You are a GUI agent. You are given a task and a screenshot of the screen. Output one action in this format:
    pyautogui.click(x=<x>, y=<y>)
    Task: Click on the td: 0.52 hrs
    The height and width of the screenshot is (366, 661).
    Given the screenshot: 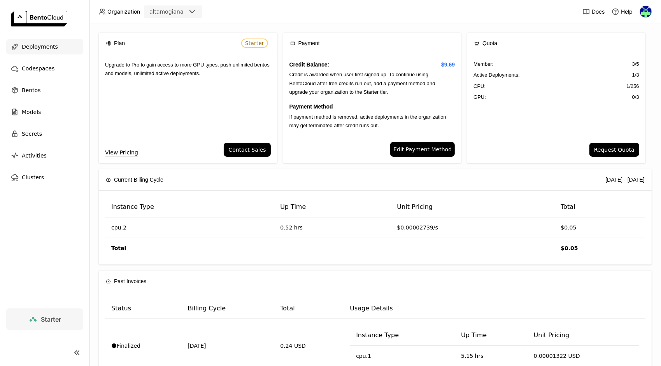 What is the action you would take?
    pyautogui.click(x=332, y=228)
    